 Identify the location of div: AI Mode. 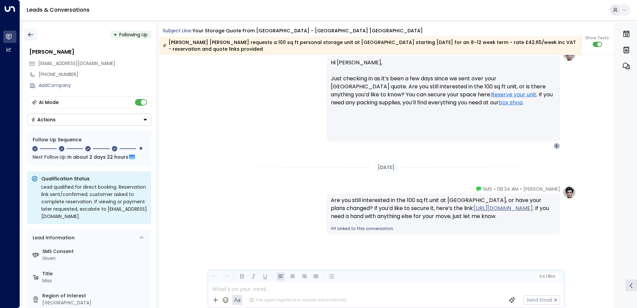
(49, 102).